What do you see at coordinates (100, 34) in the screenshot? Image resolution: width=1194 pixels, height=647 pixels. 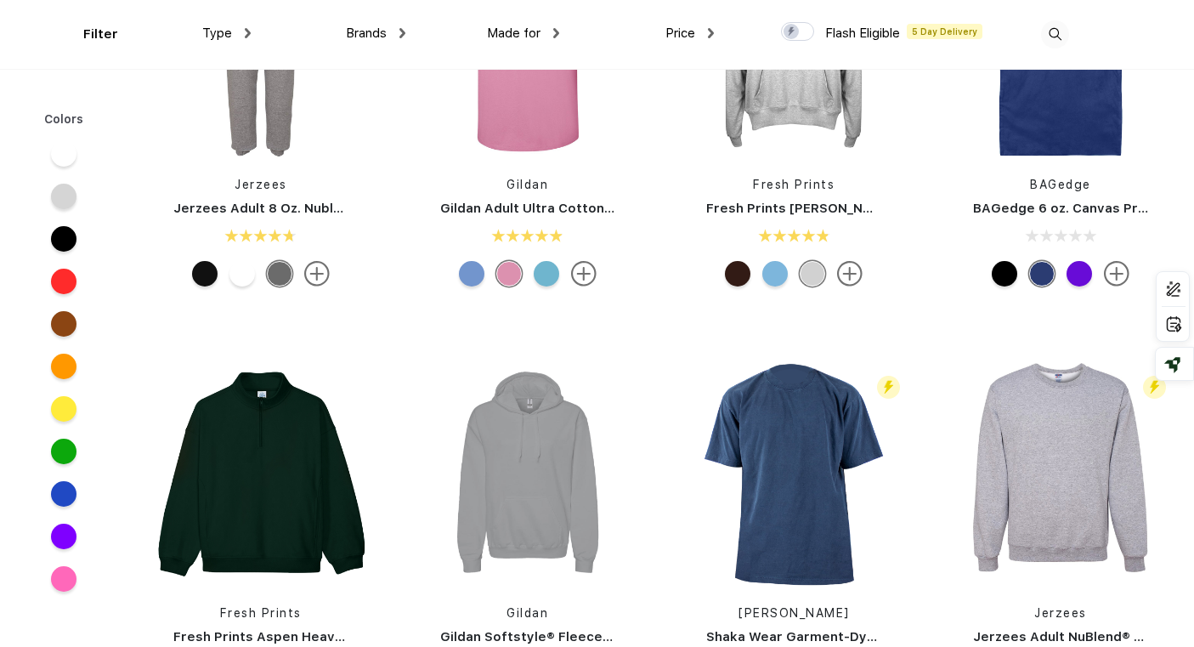 I see `div: Filter` at bounding box center [100, 34].